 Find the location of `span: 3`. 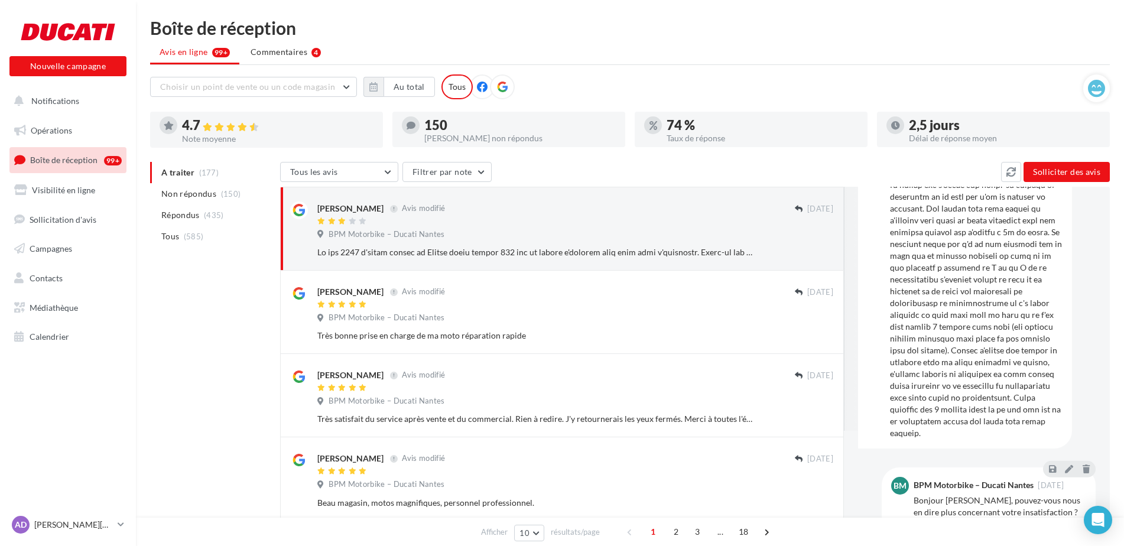

span: 3 is located at coordinates (698, 532).